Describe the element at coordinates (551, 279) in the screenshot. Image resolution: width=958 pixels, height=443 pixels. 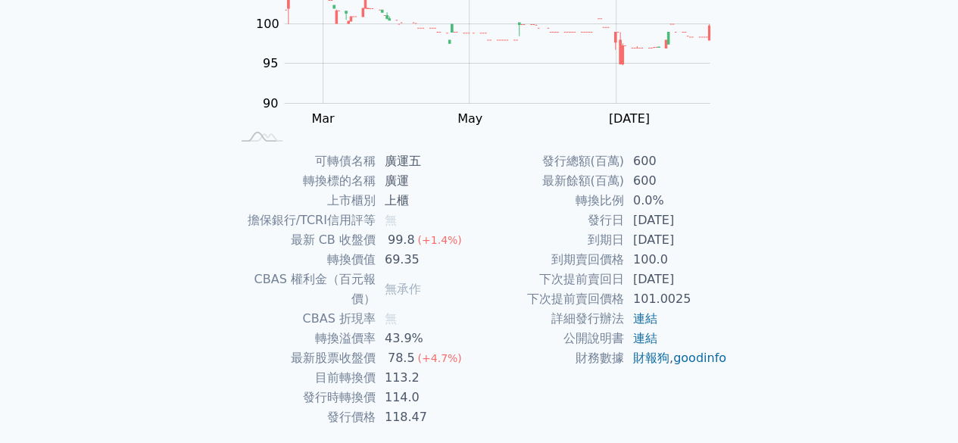
I see `td: 下次提前賣回日` at that location.